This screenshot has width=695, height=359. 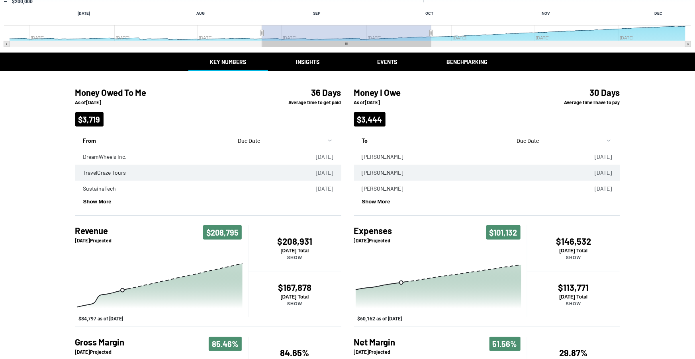 I want to click on button: Key Numbers, so click(x=228, y=62).